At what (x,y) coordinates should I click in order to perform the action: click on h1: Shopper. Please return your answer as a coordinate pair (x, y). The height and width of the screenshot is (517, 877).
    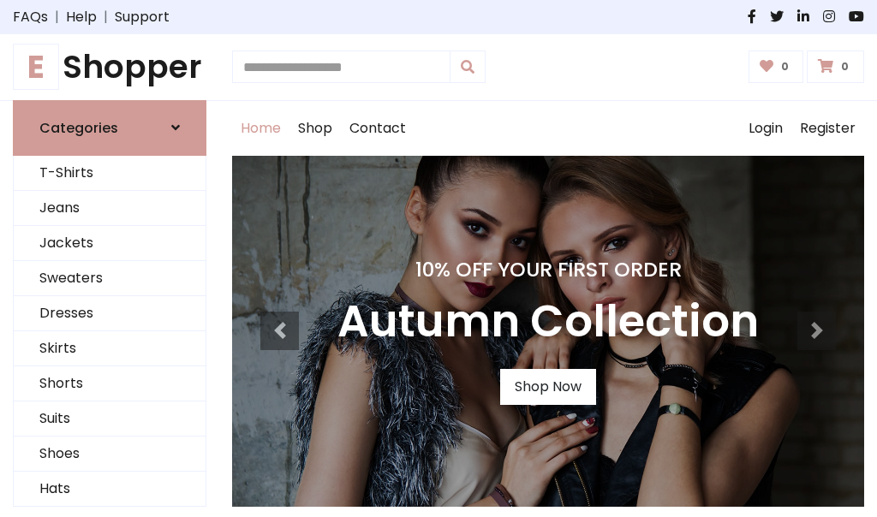
    Looking at the image, I should click on (110, 67).